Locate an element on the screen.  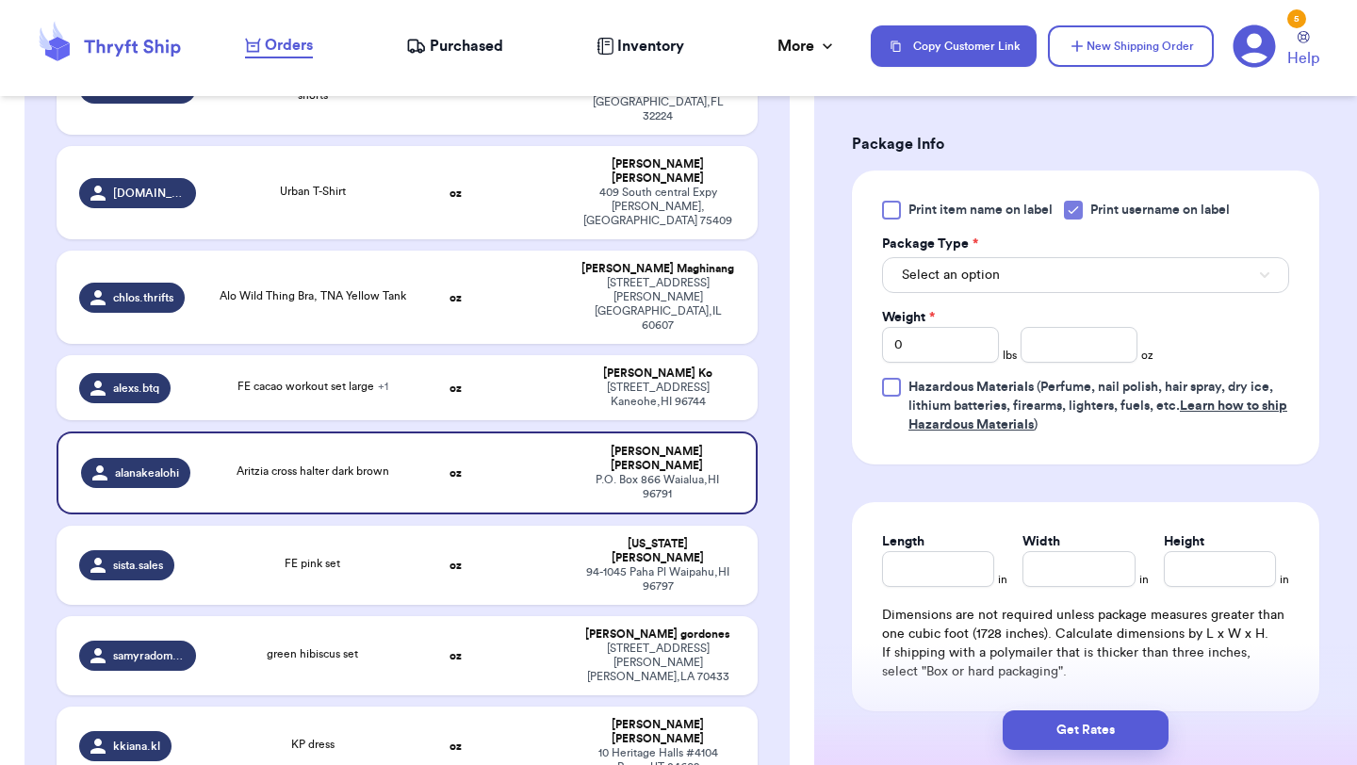
label: Width is located at coordinates (1041, 542).